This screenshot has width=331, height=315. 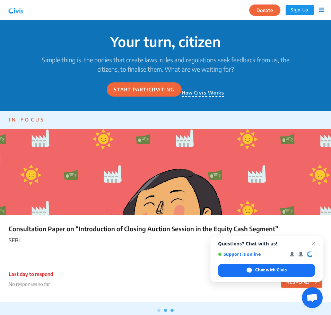 What do you see at coordinates (313, 244) in the screenshot?
I see `span: Close chat` at bounding box center [313, 244].